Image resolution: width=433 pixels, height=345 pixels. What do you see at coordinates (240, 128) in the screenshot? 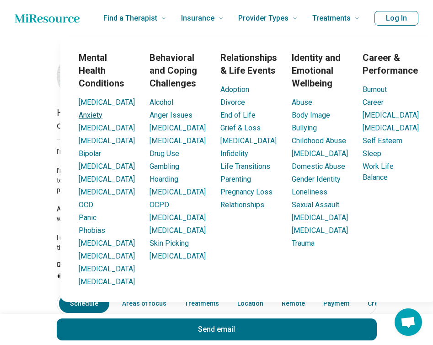
I see `a: Grief & Loss` at bounding box center [240, 128].